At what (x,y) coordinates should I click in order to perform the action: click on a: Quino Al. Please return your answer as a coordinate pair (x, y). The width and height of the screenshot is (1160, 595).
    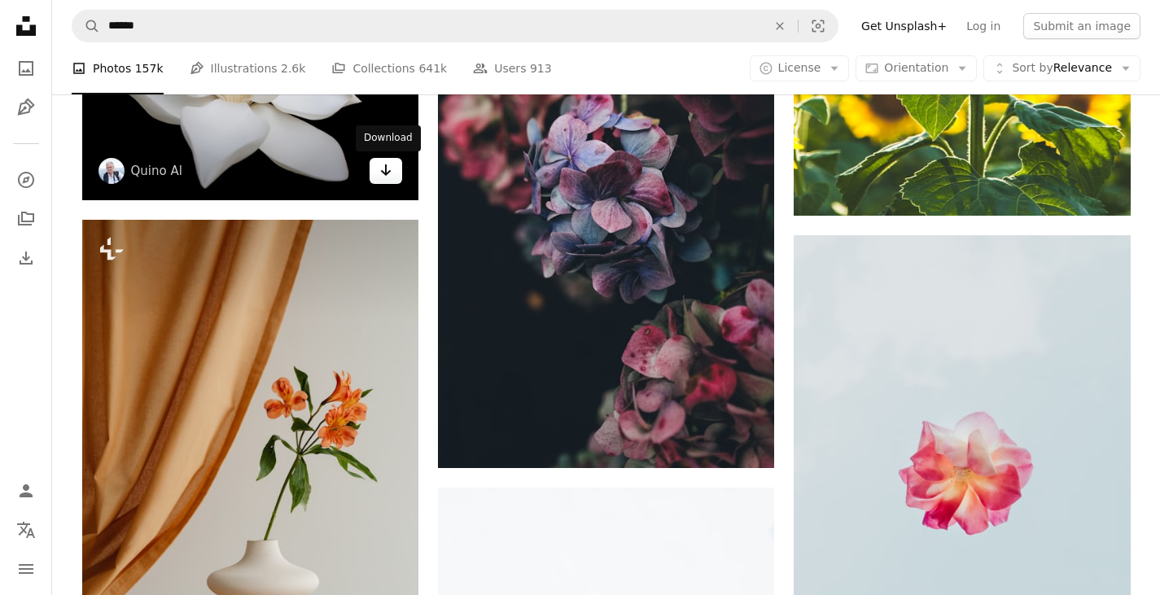
    Looking at the image, I should click on (156, 171).